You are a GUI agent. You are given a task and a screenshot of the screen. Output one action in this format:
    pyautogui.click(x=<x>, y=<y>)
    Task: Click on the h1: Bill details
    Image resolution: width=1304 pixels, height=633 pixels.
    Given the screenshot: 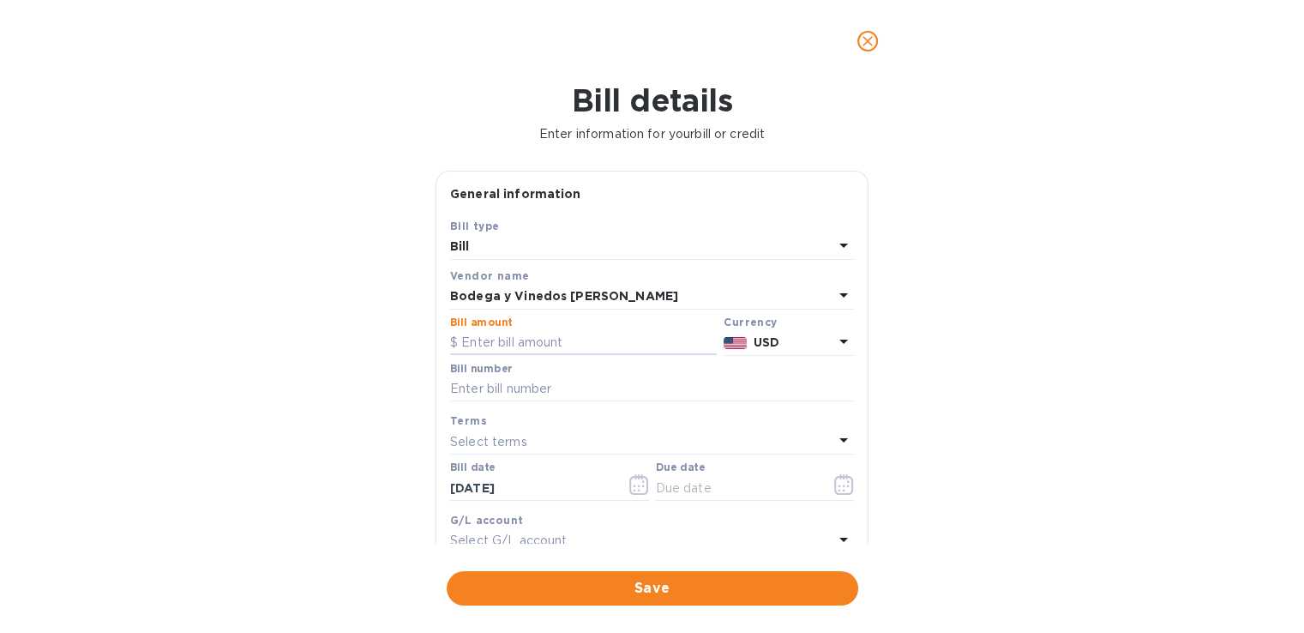 What is the action you would take?
    pyautogui.click(x=652, y=100)
    